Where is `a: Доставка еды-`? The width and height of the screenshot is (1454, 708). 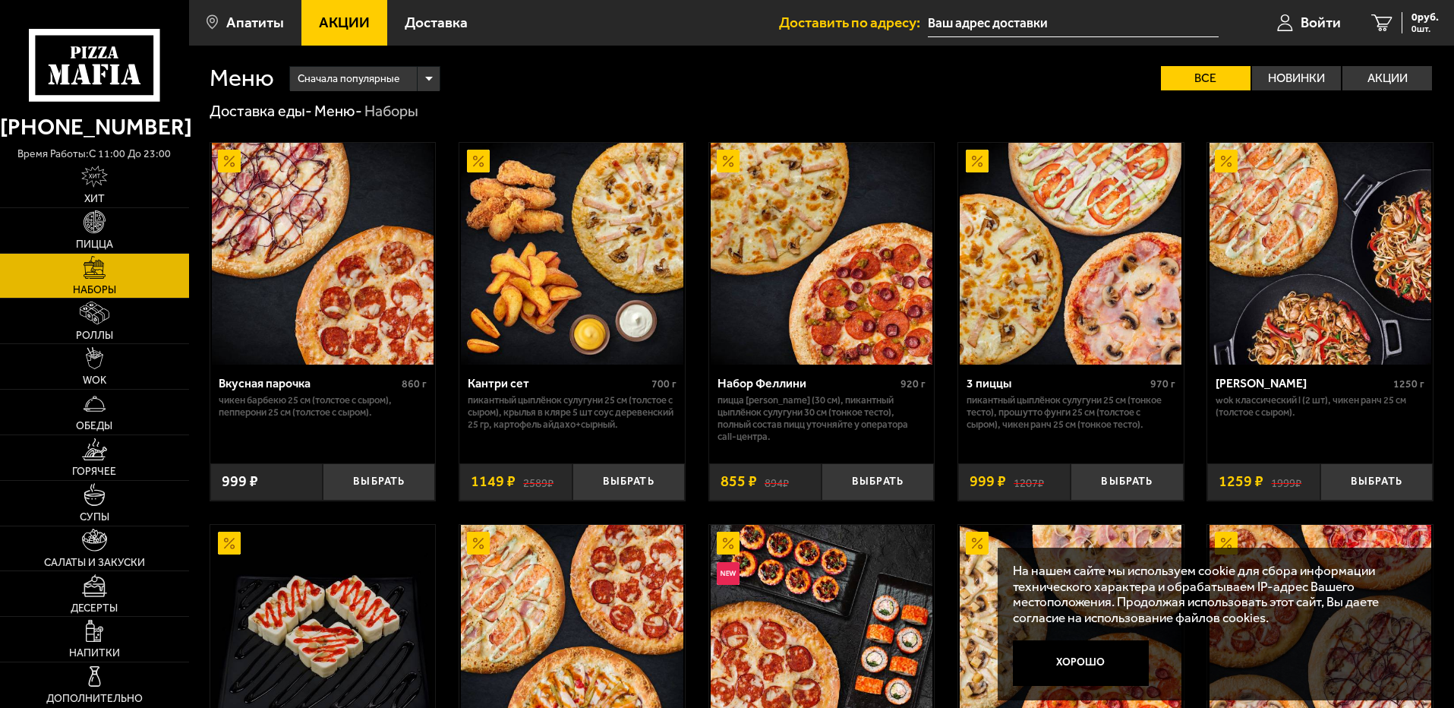
a: Доставка еды- is located at coordinates (260, 111).